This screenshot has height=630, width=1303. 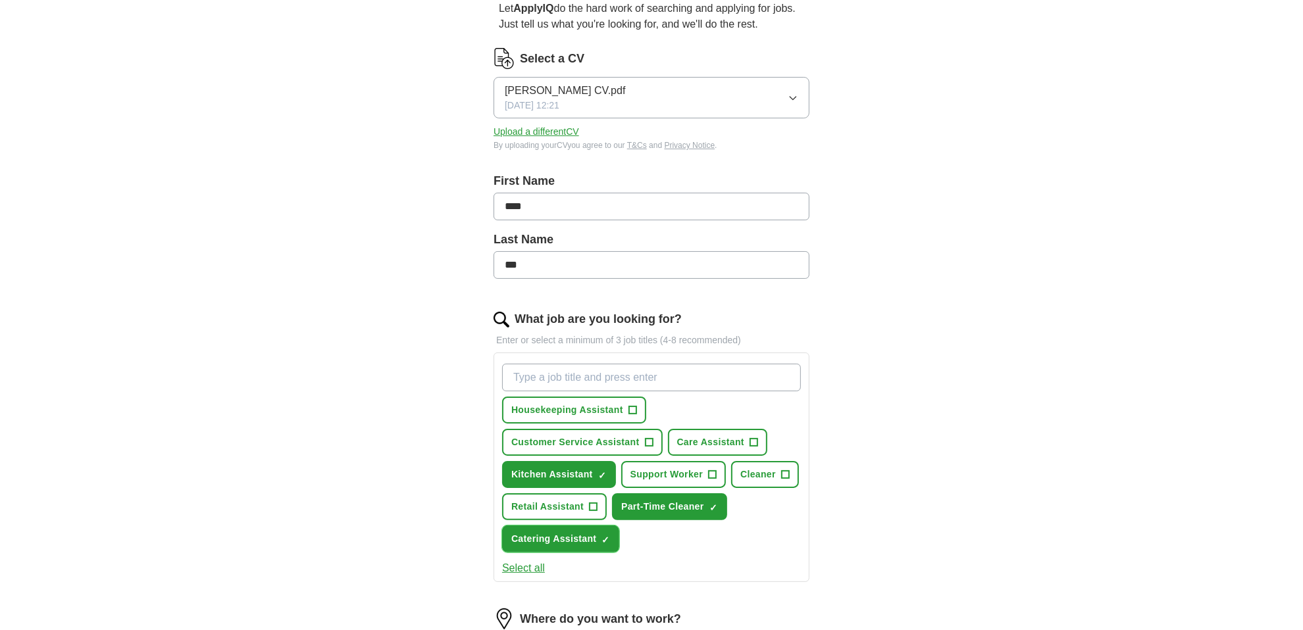 I want to click on span: Catering Assistant, so click(x=553, y=539).